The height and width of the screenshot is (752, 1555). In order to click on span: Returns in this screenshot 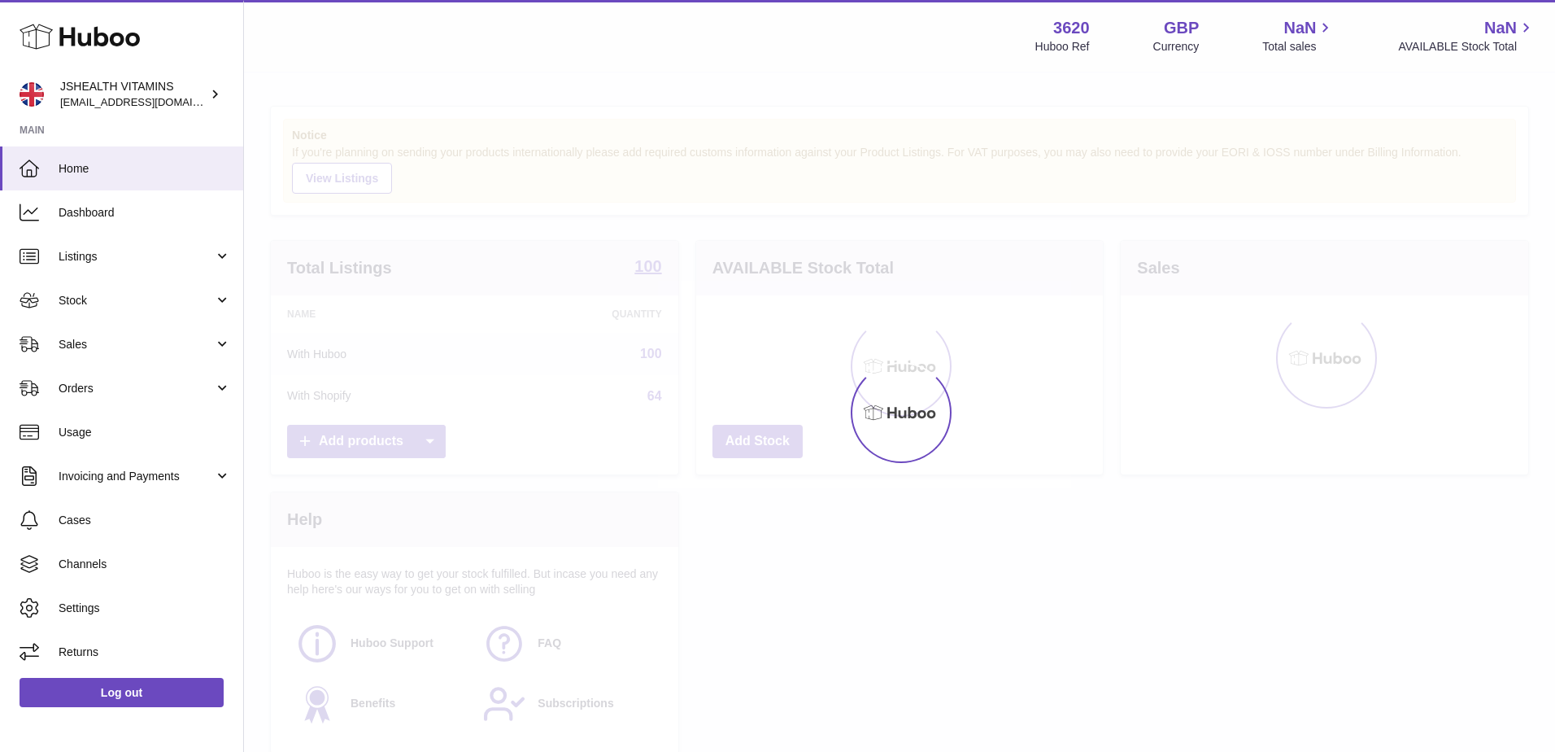, I will do `click(145, 651)`.